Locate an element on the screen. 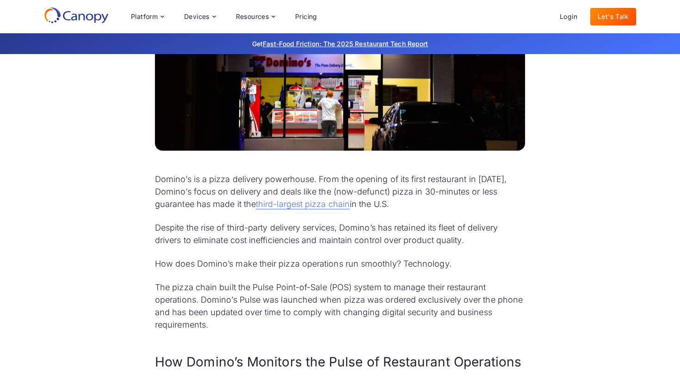 The image size is (680, 384). h2: How Domino’s Monitors the Pulse of Restaurant Operations is located at coordinates (340, 362).